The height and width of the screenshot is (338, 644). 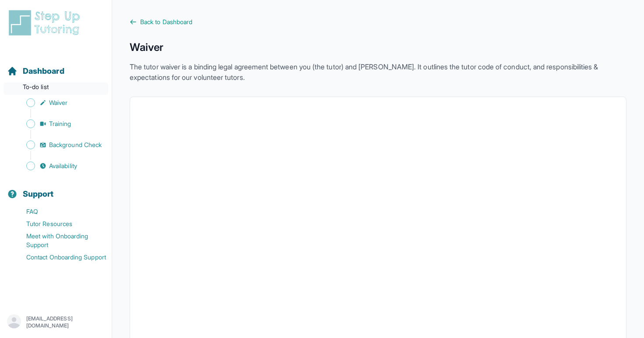 What do you see at coordinates (59, 240) in the screenshot?
I see `a: Meet with Onboarding Support` at bounding box center [59, 240].